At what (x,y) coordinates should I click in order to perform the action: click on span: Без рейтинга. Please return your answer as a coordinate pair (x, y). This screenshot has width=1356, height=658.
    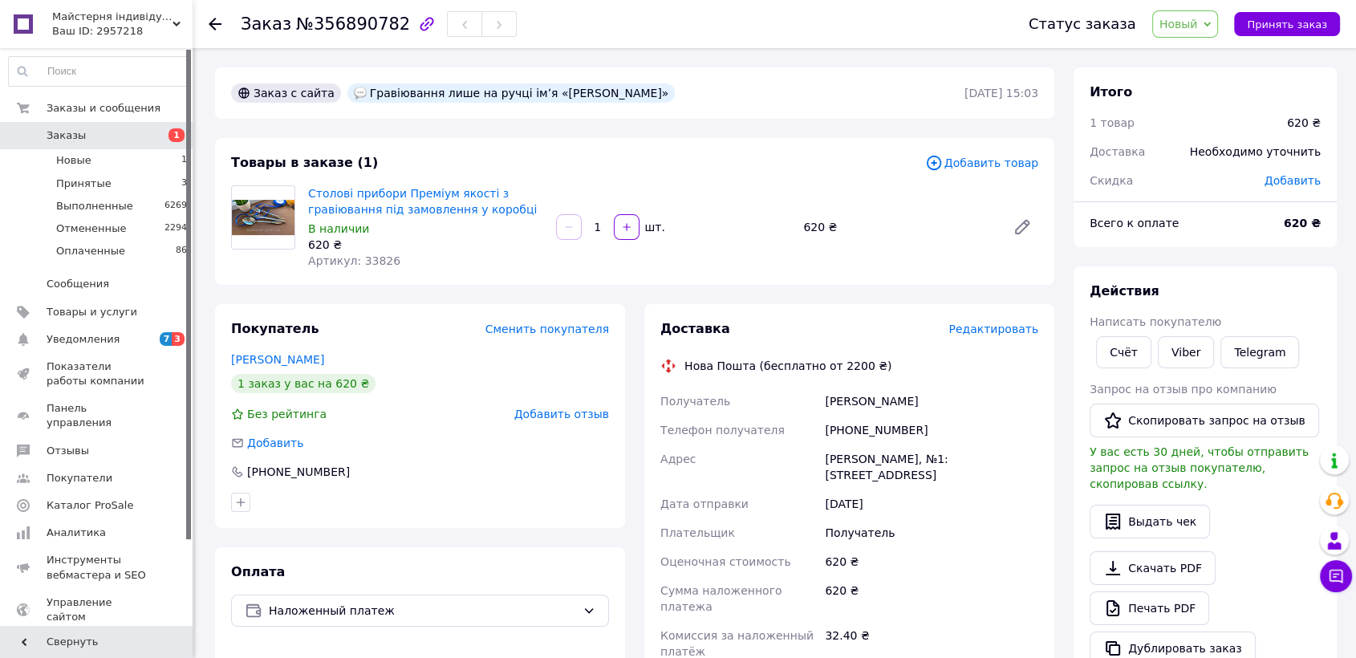
    Looking at the image, I should click on (286, 414).